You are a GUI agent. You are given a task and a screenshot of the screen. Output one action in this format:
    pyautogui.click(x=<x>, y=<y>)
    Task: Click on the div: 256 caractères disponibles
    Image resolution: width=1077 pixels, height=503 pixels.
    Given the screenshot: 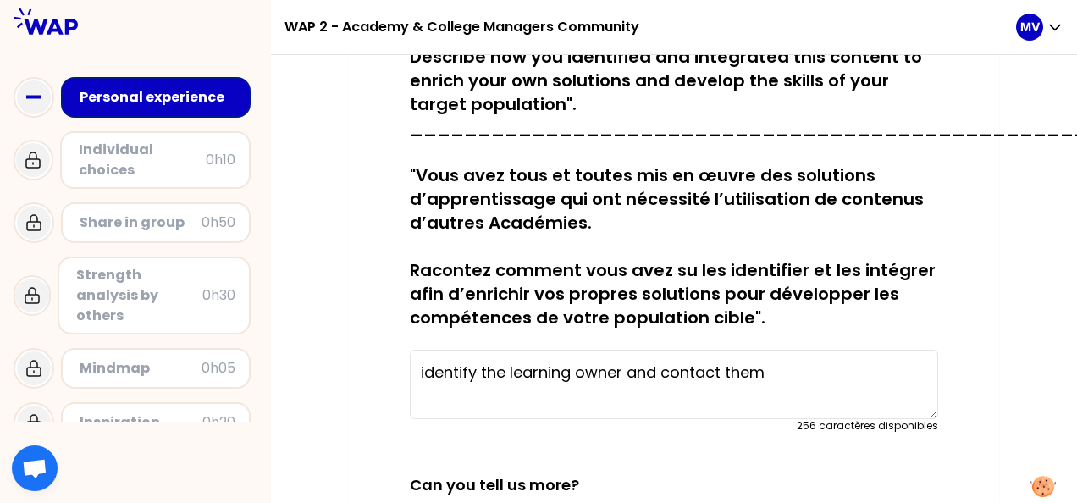 What is the action you would take?
    pyautogui.click(x=867, y=426)
    